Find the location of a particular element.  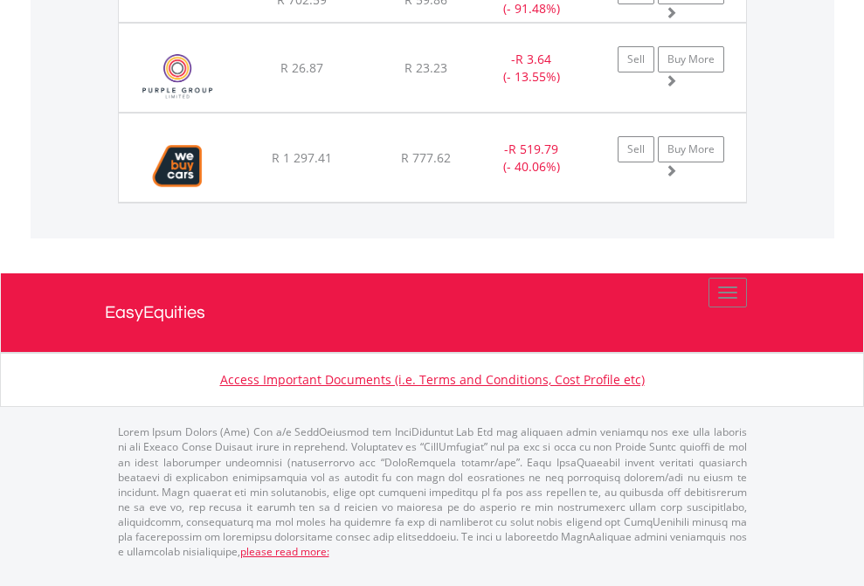

div: EasyEquities is located at coordinates (432, 313).